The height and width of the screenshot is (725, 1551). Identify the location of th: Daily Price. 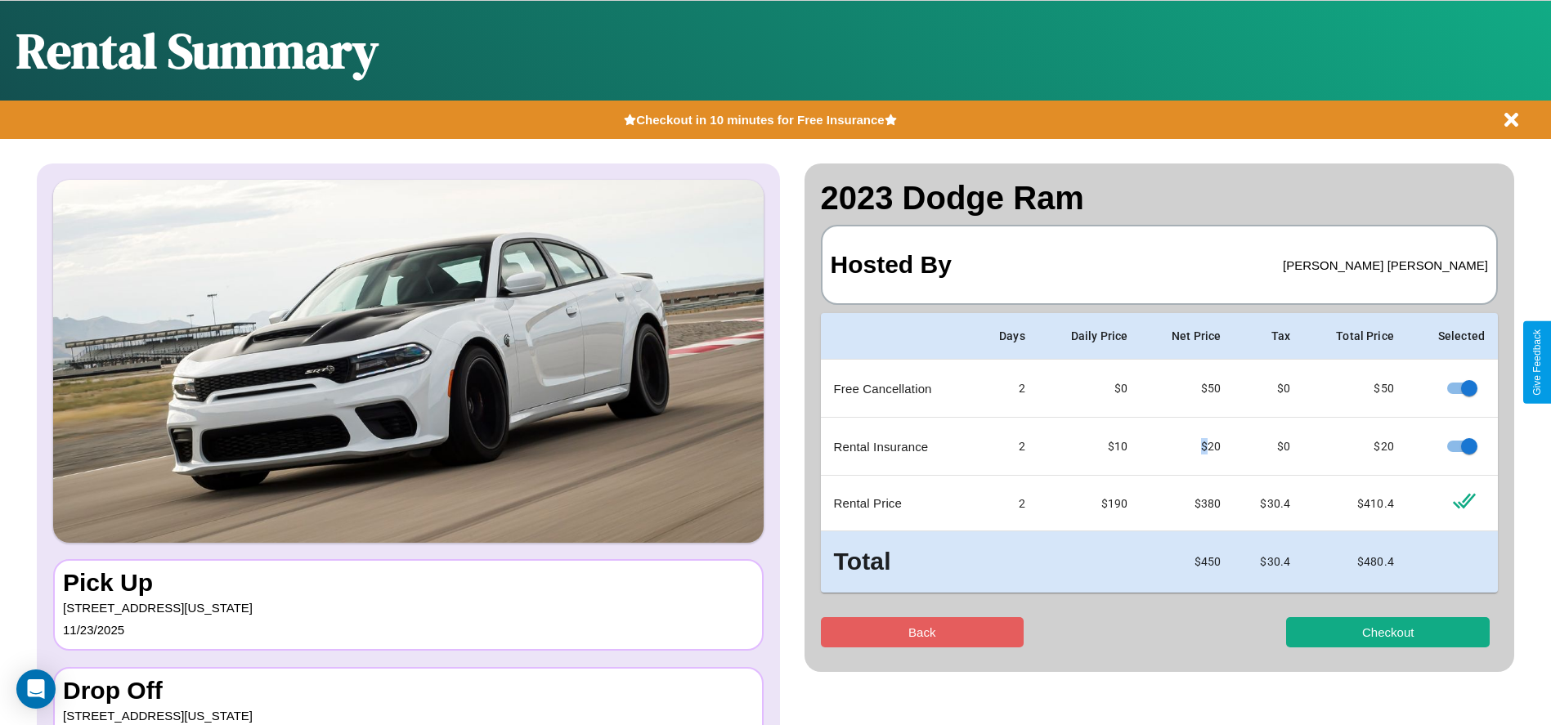
(1089, 336).